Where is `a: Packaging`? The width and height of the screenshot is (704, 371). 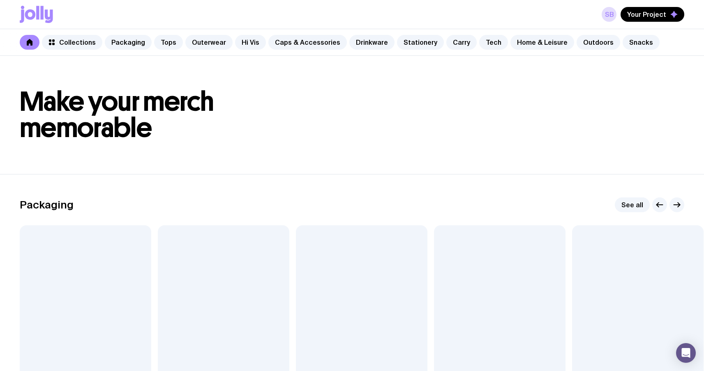 a: Packaging is located at coordinates (128, 42).